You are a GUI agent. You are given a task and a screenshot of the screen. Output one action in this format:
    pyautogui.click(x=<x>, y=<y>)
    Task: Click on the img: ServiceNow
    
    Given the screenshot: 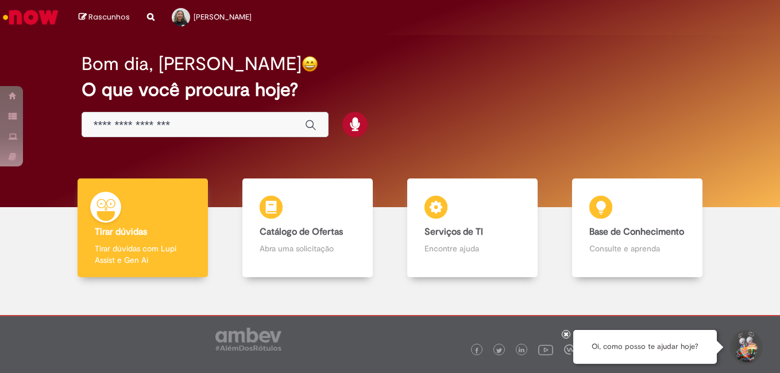 What is the action you would take?
    pyautogui.click(x=30, y=17)
    